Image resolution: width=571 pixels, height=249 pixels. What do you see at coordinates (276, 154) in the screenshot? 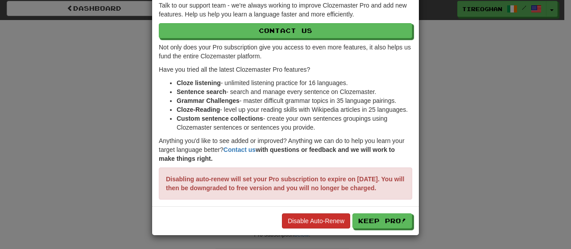
I see `strong: with questions or feedback and we will work to make things right.` at bounding box center [276, 154].